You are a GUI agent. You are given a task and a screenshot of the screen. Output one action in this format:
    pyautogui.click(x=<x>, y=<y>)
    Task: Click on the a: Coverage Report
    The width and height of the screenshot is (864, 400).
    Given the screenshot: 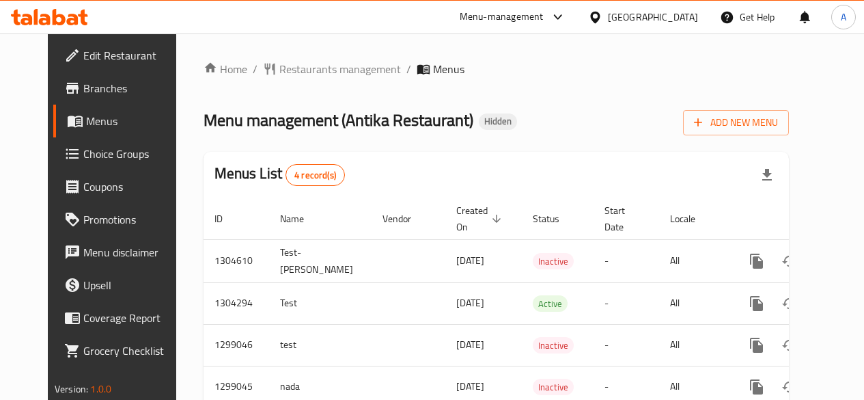 What is the action you would take?
    pyautogui.click(x=122, y=318)
    